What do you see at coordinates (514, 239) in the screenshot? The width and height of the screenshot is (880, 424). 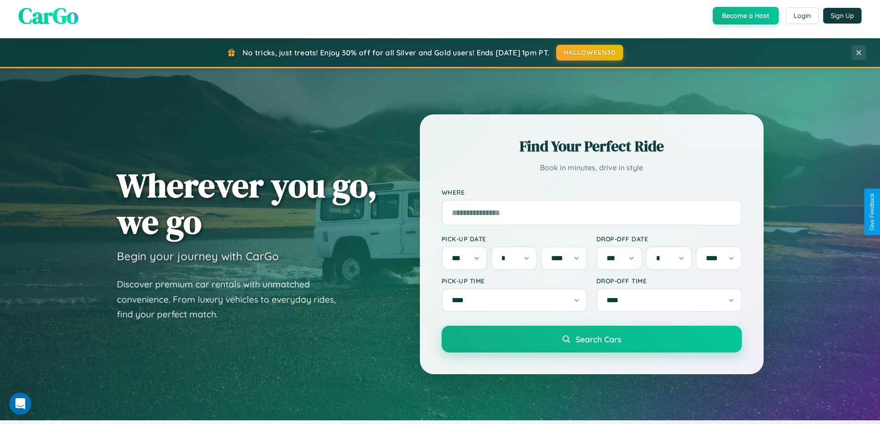 I see `label: Pick-up Date` at bounding box center [514, 239].